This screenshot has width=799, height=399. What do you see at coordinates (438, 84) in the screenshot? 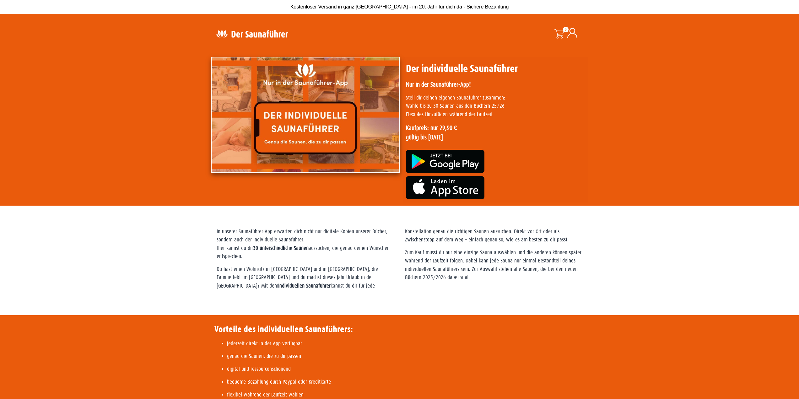
I see `strong: Nur in der Saunaführer-App!` at bounding box center [438, 84].